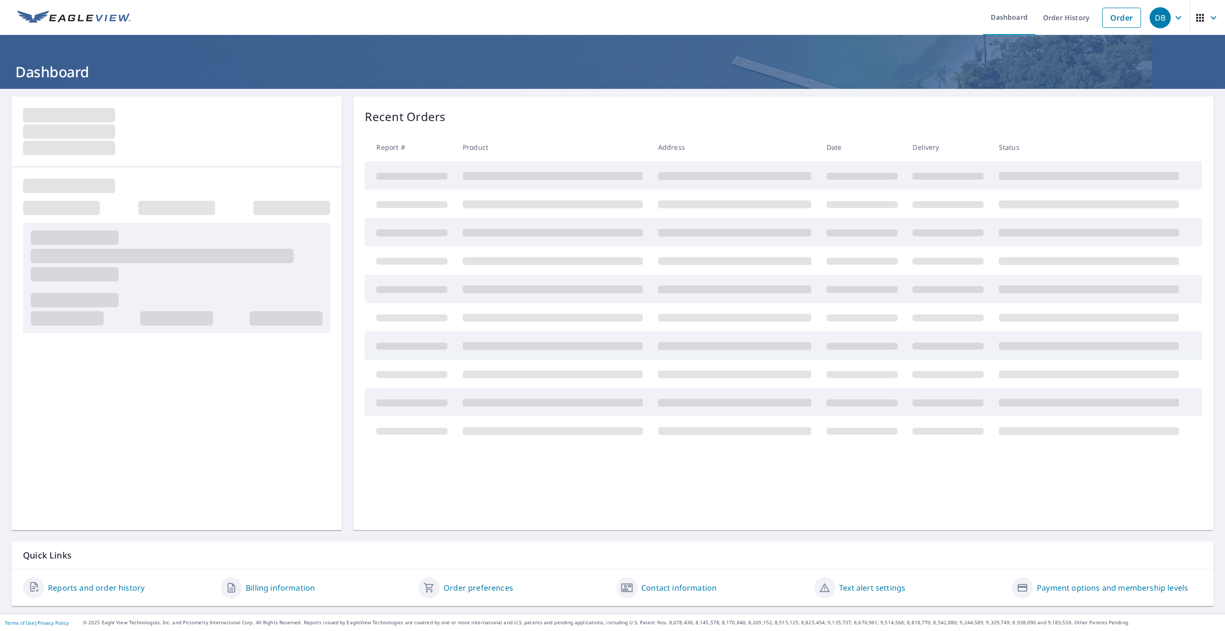 The image size is (1225, 631). What do you see at coordinates (948, 147) in the screenshot?
I see `th: Delivery` at bounding box center [948, 147].